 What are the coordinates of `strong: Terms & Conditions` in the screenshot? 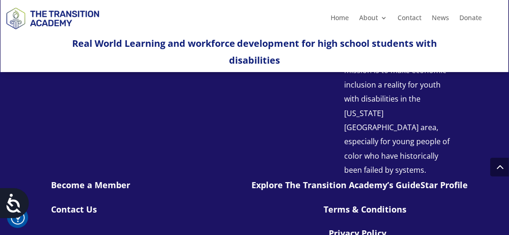 It's located at (365, 209).